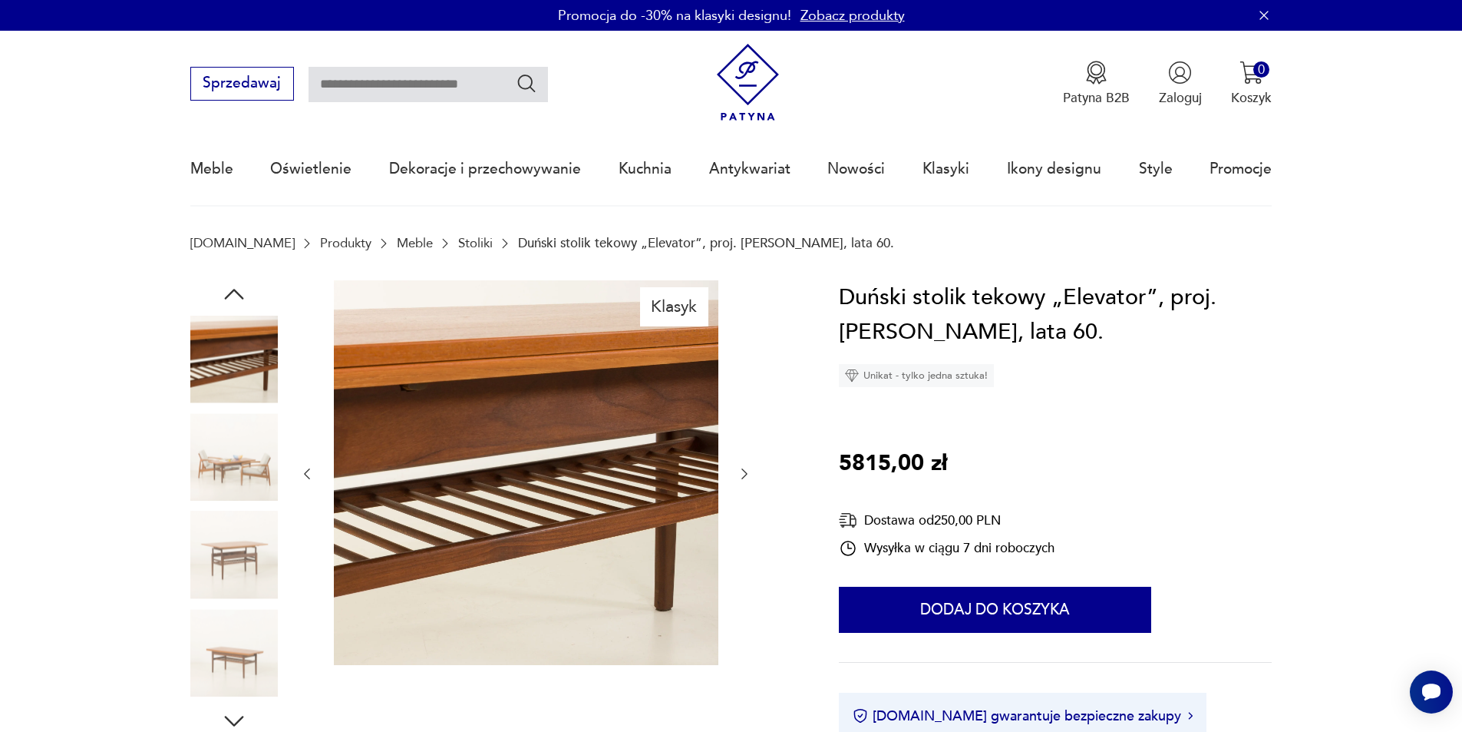 The height and width of the screenshot is (732, 1462). Describe the element at coordinates (1180, 72) in the screenshot. I see `img: Ikonka użytkownika` at that location.